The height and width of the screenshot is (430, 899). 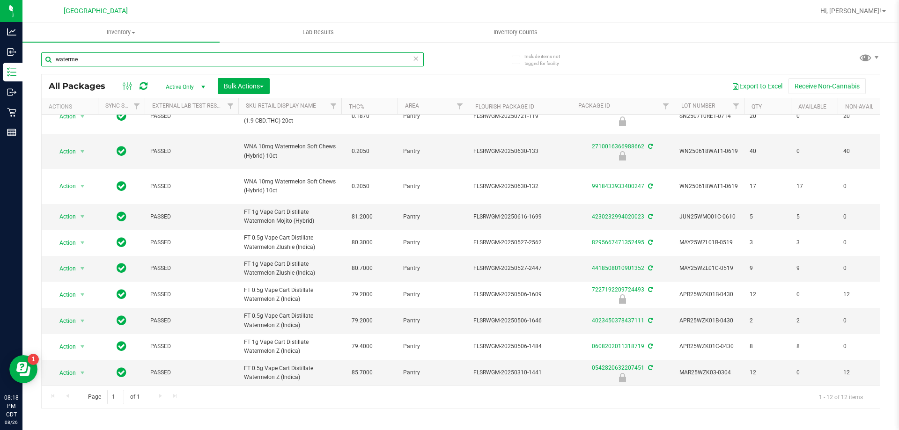 I want to click on span: 40, so click(x=768, y=151).